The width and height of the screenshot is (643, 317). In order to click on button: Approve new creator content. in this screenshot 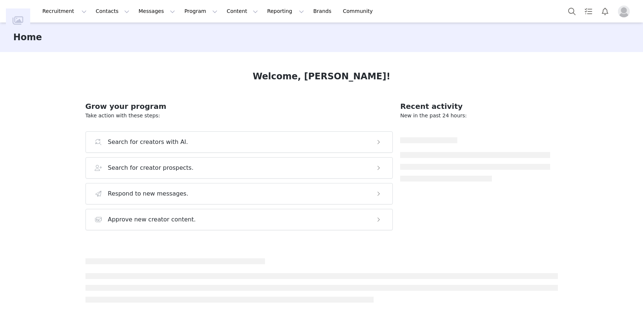, I will do `click(239, 219)`.